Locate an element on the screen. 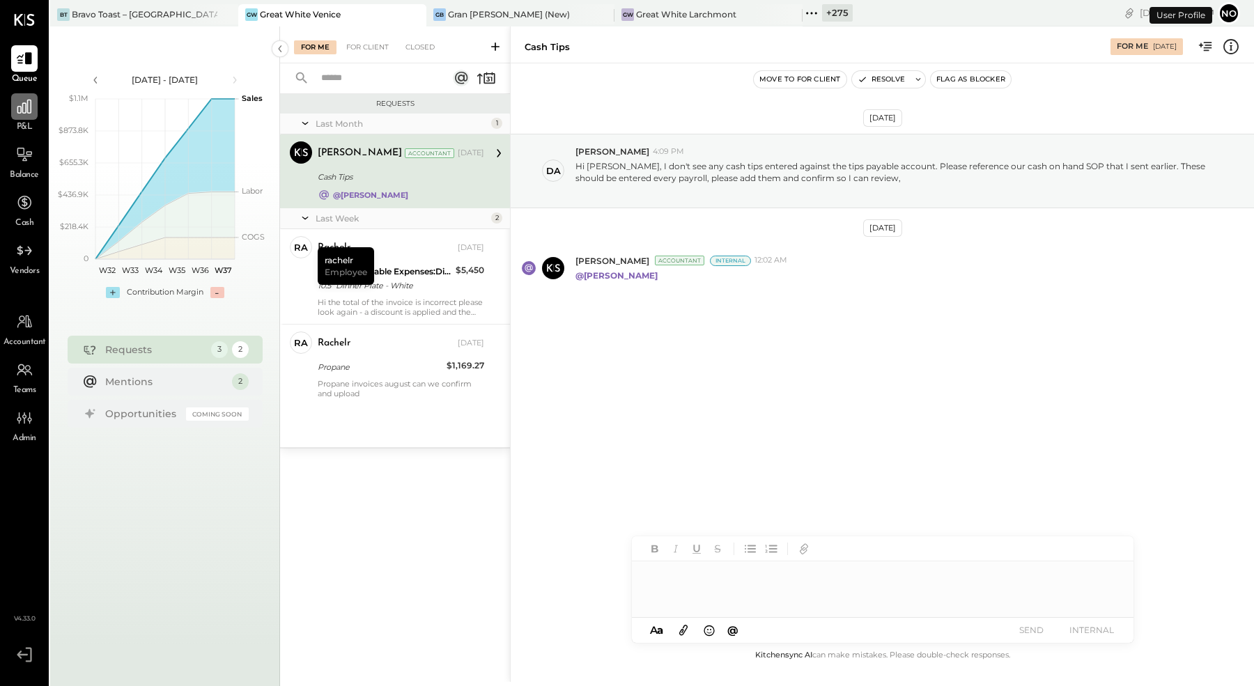 This screenshot has width=1254, height=686. text: $1.1M is located at coordinates (79, 98).